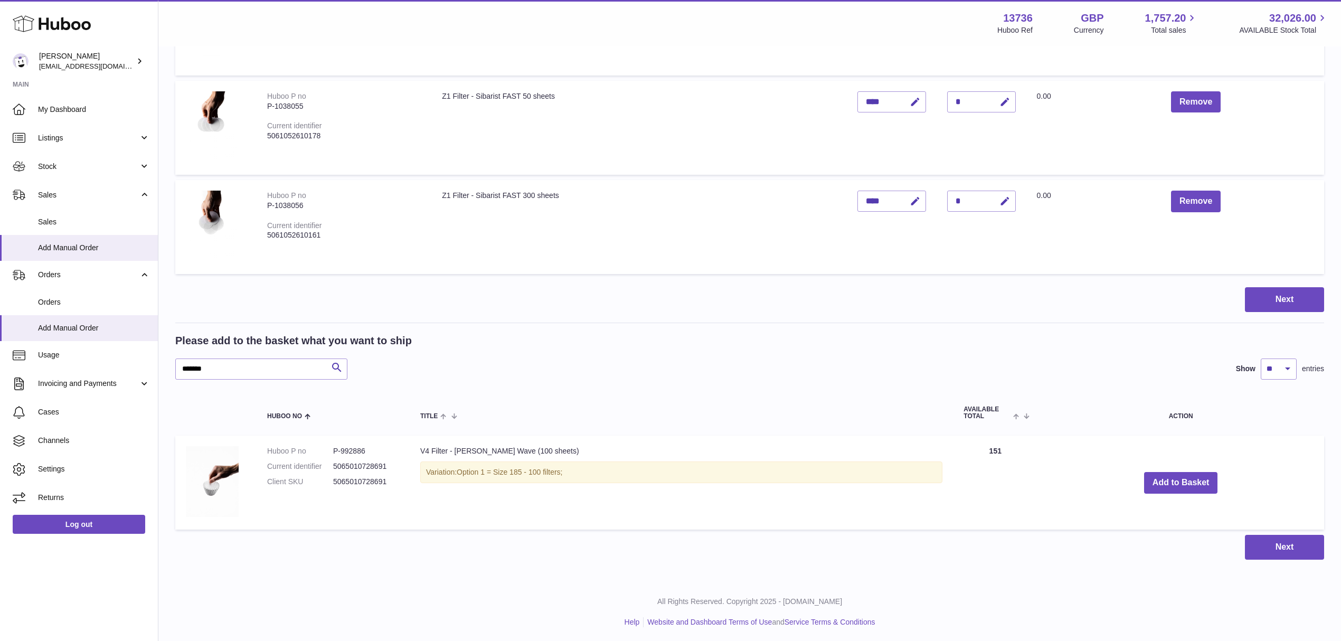 Image resolution: width=1341 pixels, height=641 pixels. What do you see at coordinates (1171, 23) in the screenshot?
I see `a: 1,757.20 Total sales` at bounding box center [1171, 23].